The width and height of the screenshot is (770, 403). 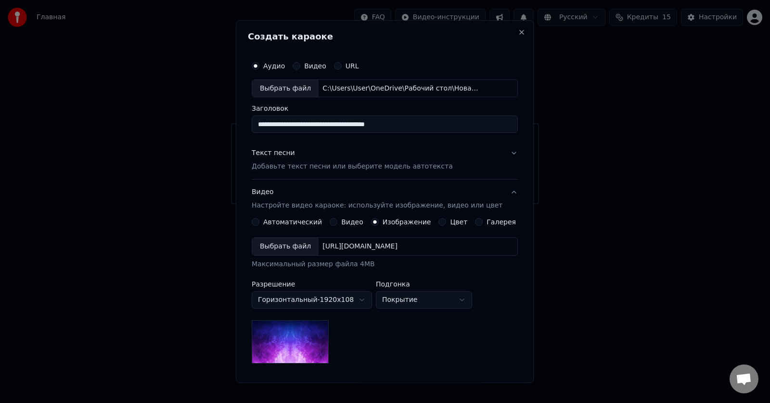 I want to click on label: Изображение, so click(x=407, y=222).